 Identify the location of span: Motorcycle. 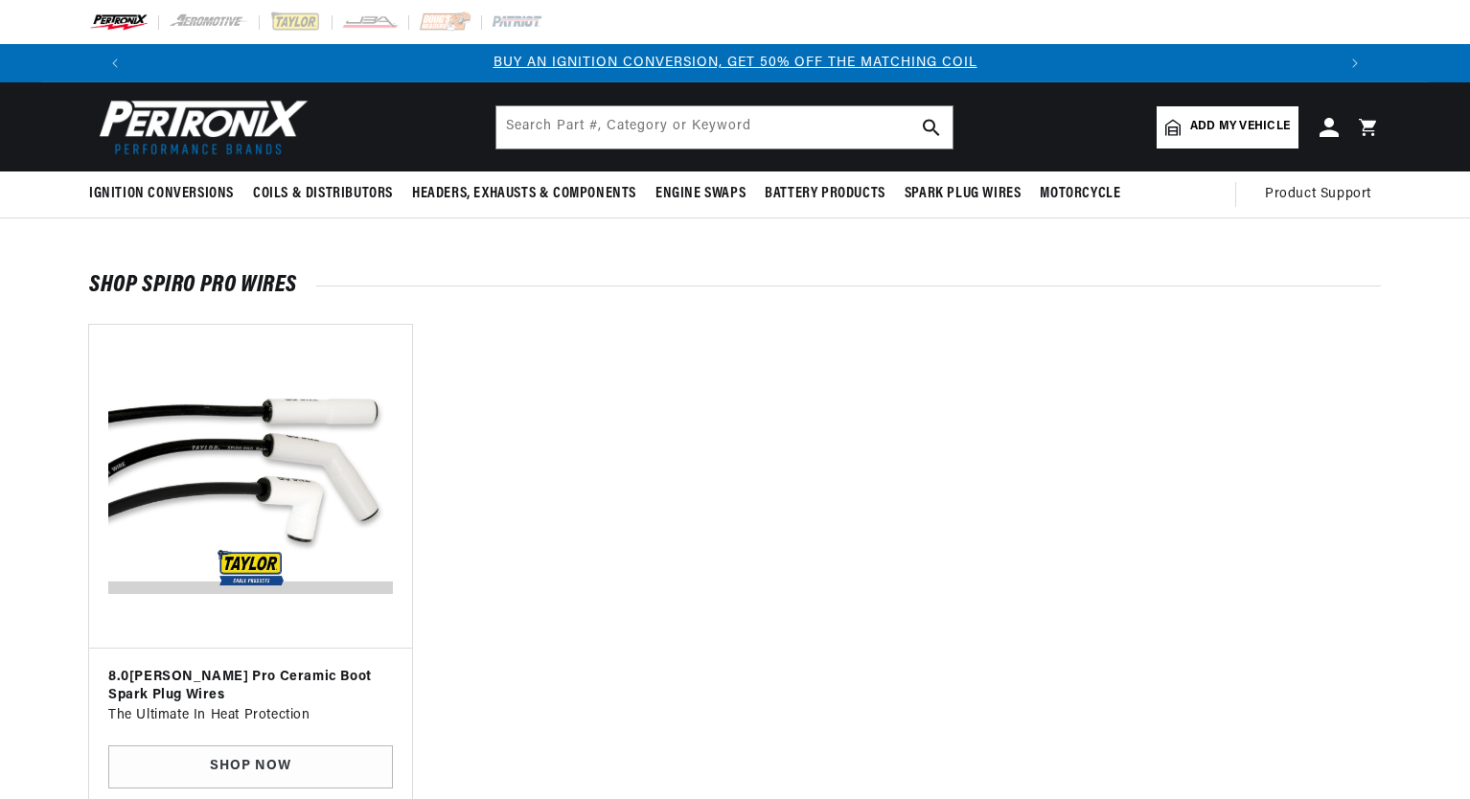
(1080, 194).